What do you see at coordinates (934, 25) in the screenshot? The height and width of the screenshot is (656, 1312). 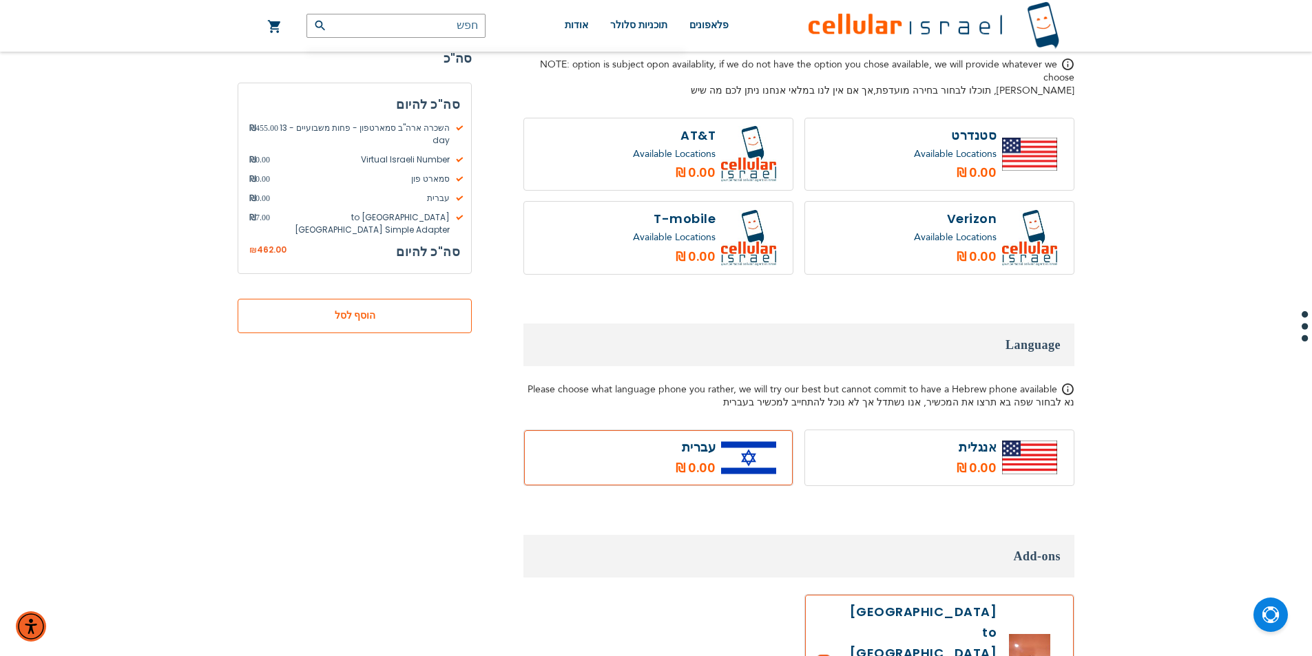 I see `img: לוגו סלולר ישראל` at bounding box center [934, 25].